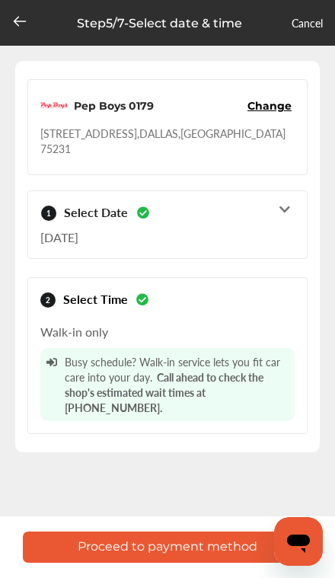 This screenshot has width=335, height=578. Describe the element at coordinates (307, 23) in the screenshot. I see `a: Cancel` at that location.